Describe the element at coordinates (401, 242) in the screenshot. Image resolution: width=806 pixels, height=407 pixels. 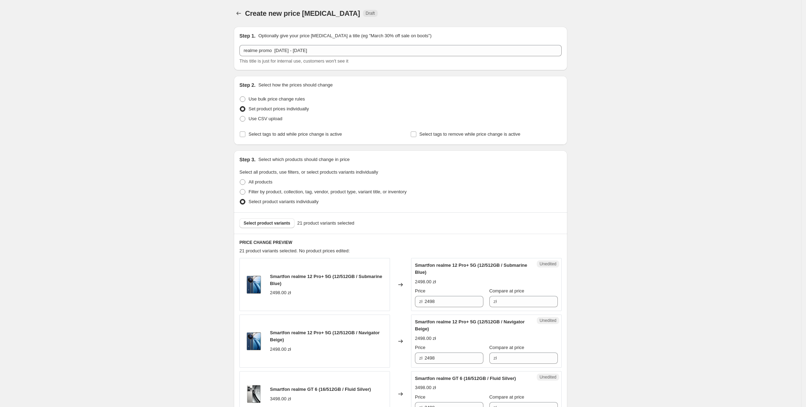
I see `h6: PRICE CHANGE PREVIEW` at that location.